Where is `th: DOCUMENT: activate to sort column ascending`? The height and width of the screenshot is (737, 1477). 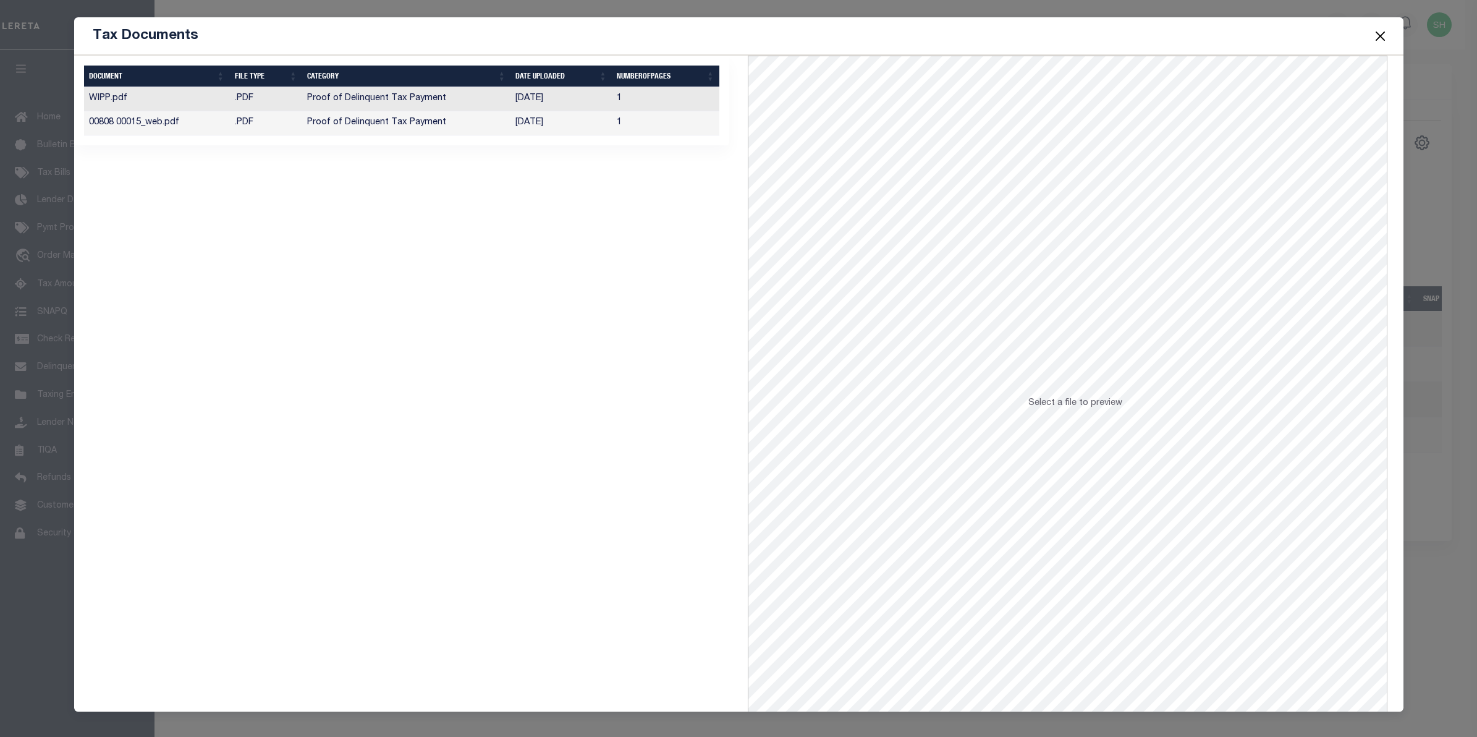 th: DOCUMENT: activate to sort column ascending is located at coordinates (157, 76).